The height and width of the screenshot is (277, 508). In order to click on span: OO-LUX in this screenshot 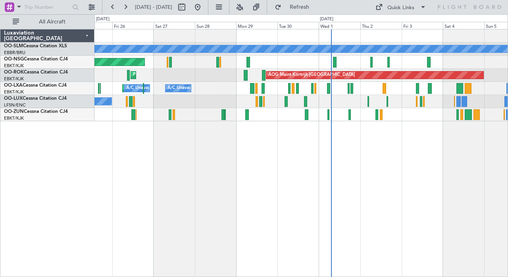, I will do `click(13, 98)`.